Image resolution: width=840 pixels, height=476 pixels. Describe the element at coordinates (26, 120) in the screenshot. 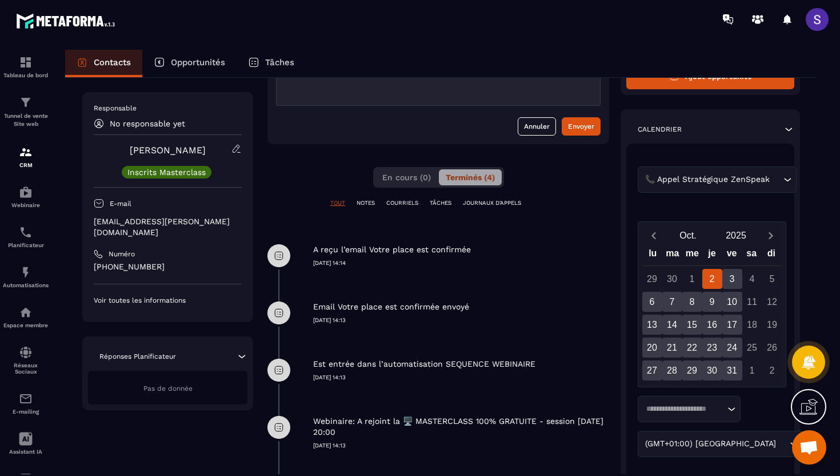

I see `p: Tunnel de vente Site web` at that location.